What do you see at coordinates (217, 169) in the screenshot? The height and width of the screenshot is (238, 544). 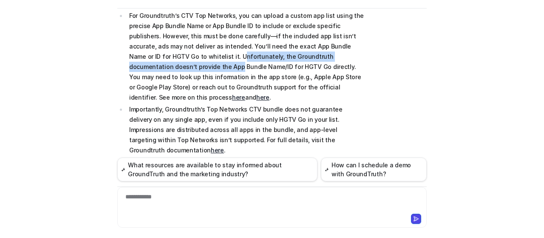 I see `button: What resources are available to stay informed about GroundTruth and the marketing industry?` at bounding box center [217, 169].